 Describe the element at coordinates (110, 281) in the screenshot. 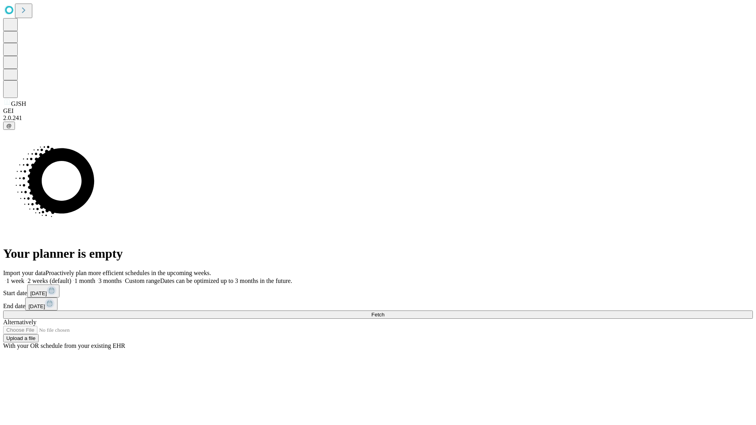

I see `span: 3 months` at that location.